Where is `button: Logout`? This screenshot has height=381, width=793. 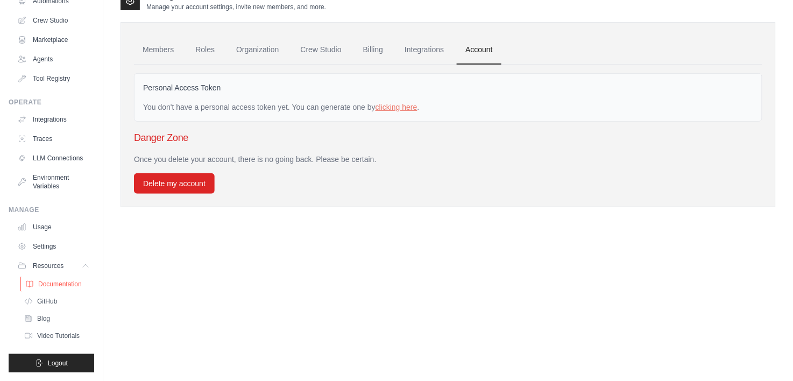 button: Logout is located at coordinates (51, 363).